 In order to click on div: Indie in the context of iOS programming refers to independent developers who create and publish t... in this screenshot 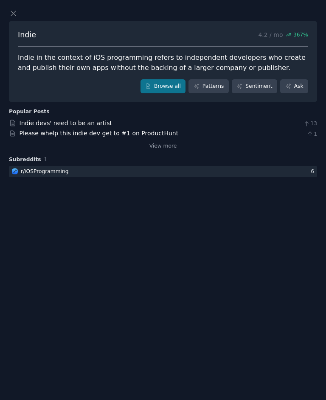, I will do `click(163, 63)`.